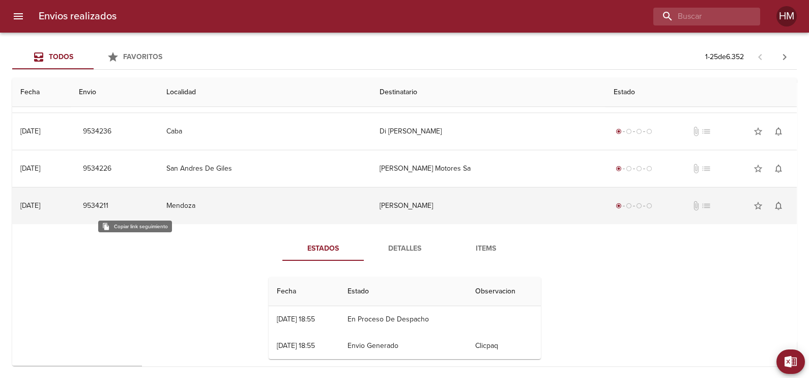 The width and height of the screenshot is (809, 378). I want to click on span: 9534211, so click(96, 206).